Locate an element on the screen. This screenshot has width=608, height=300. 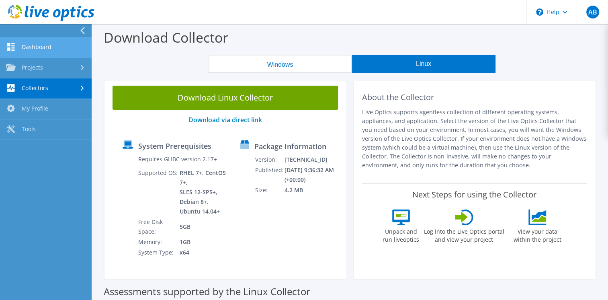
label: Assessments supported by the Linux Collector is located at coordinates (207, 291).